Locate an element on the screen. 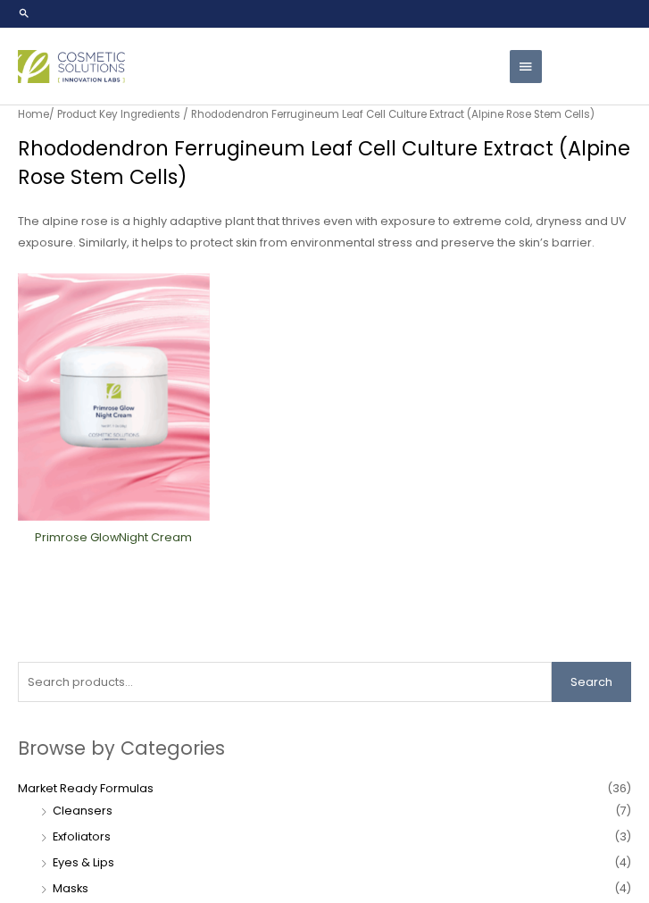 This screenshot has height=903, width=649. p: The alpine rose is a highly adaptive plant that thrives even with exposure to extreme cold, dryne... is located at coordinates (324, 231).